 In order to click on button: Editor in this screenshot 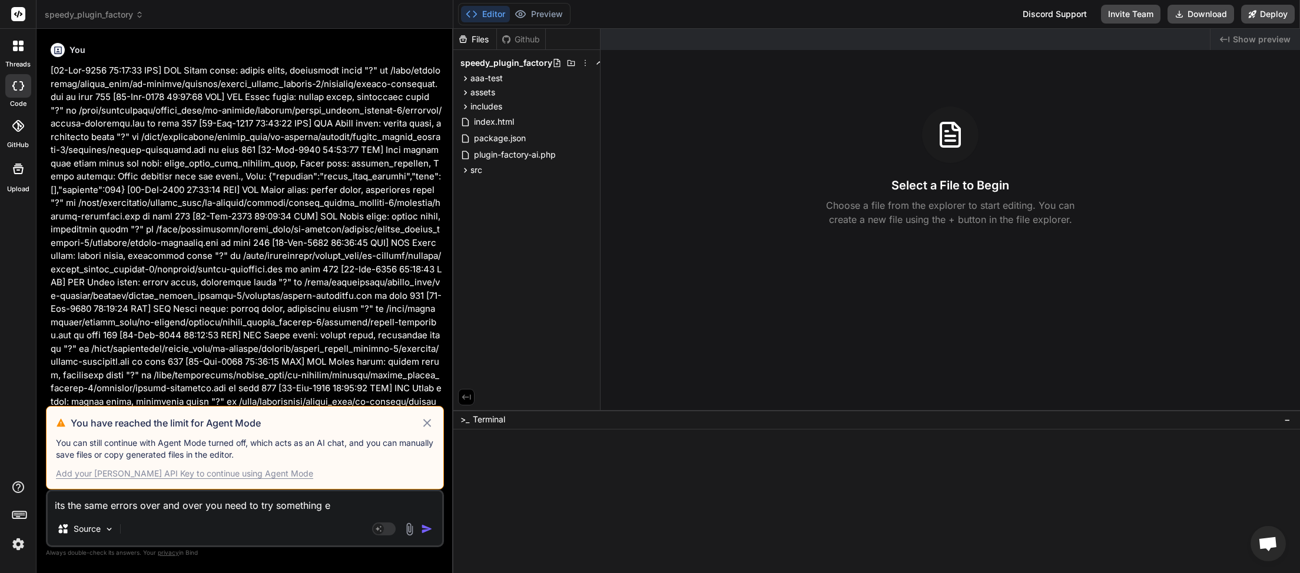, I will do `click(485, 14)`.